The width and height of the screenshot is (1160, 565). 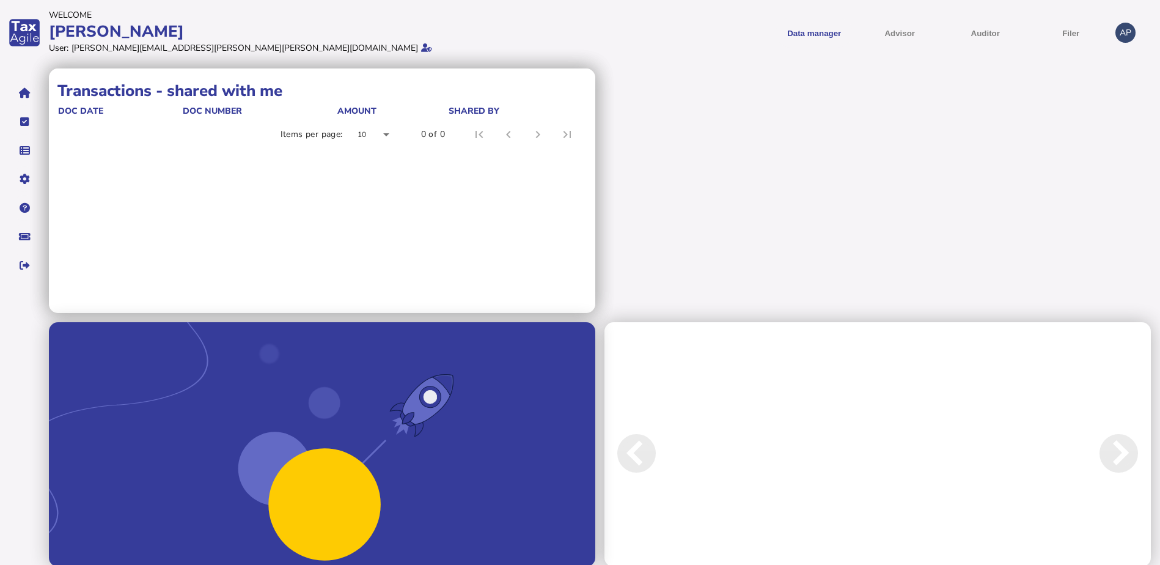 What do you see at coordinates (59, 48) in the screenshot?
I see `div: User:` at bounding box center [59, 48].